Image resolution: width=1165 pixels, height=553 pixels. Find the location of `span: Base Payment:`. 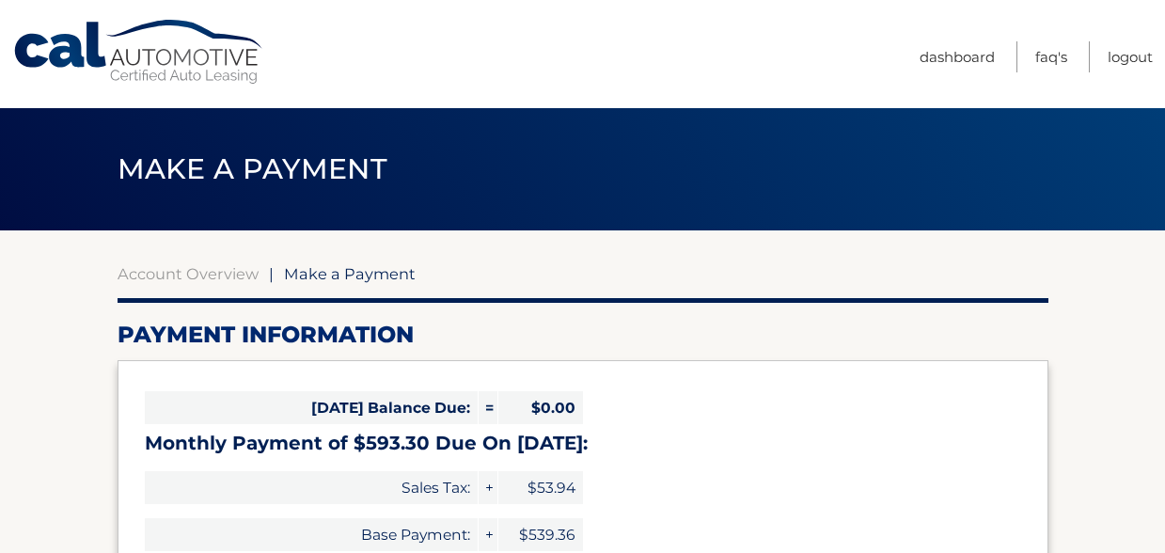

span: Base Payment: is located at coordinates (311, 534).